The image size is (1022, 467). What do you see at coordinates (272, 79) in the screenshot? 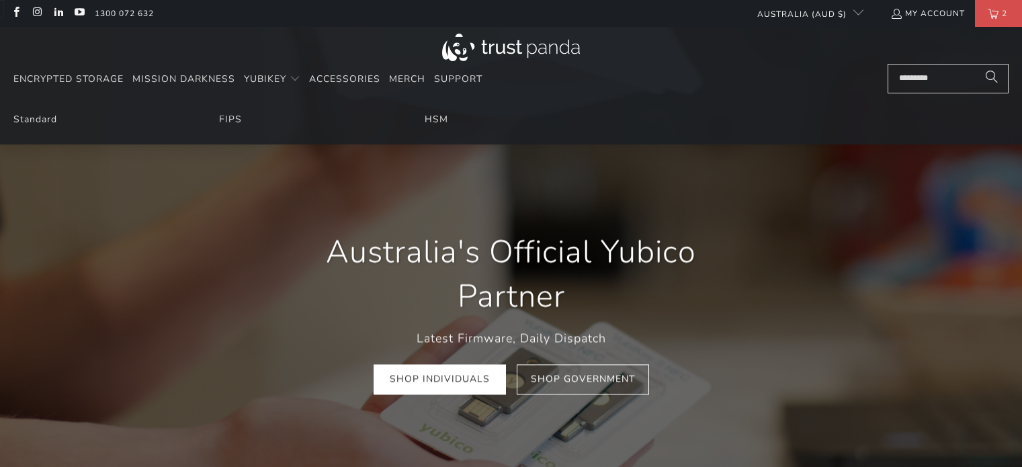
I see `summary: YubiKey` at bounding box center [272, 79].